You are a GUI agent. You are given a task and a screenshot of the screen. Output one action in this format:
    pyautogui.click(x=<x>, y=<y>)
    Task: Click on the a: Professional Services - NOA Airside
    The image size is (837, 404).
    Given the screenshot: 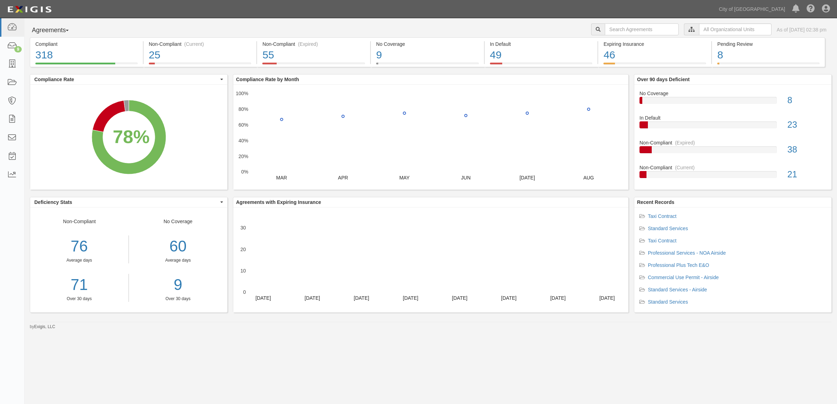 What is the action you would take?
    pyautogui.click(x=687, y=253)
    